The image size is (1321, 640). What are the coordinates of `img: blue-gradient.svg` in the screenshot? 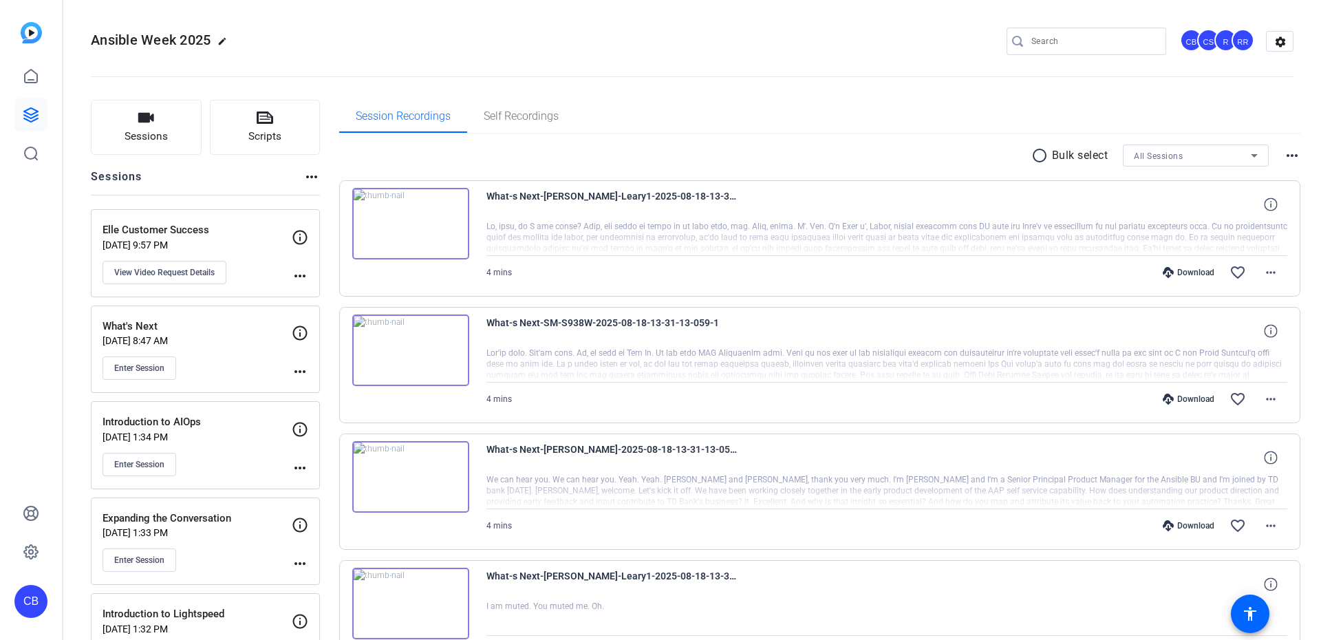 It's located at (31, 32).